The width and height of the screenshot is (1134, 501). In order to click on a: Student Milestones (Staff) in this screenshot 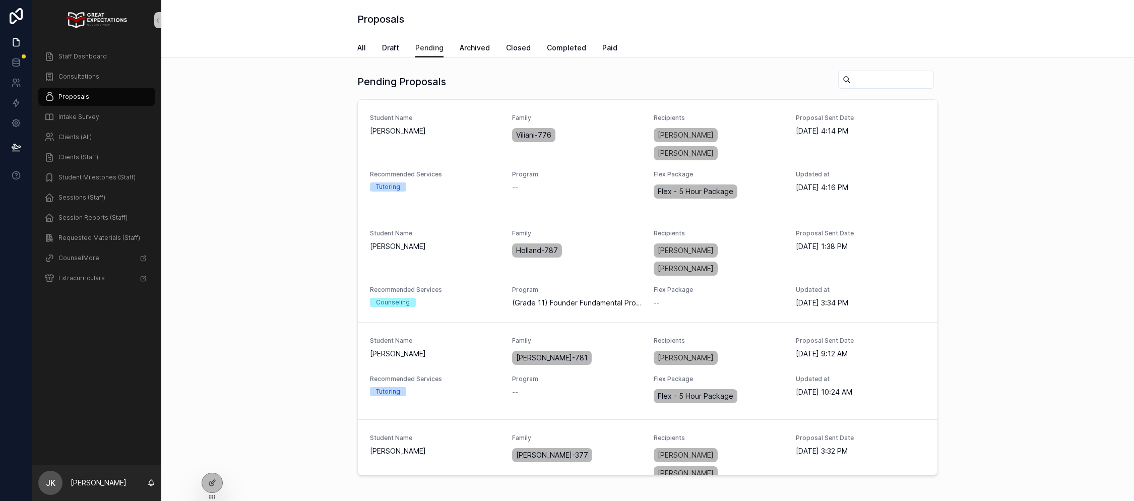, I will do `click(97, 177)`.